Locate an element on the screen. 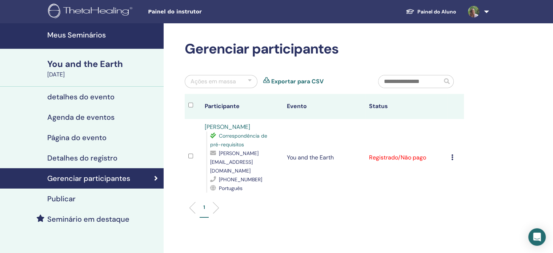 The height and width of the screenshot is (253, 553). div: Open Intercom Messenger is located at coordinates (537, 237).